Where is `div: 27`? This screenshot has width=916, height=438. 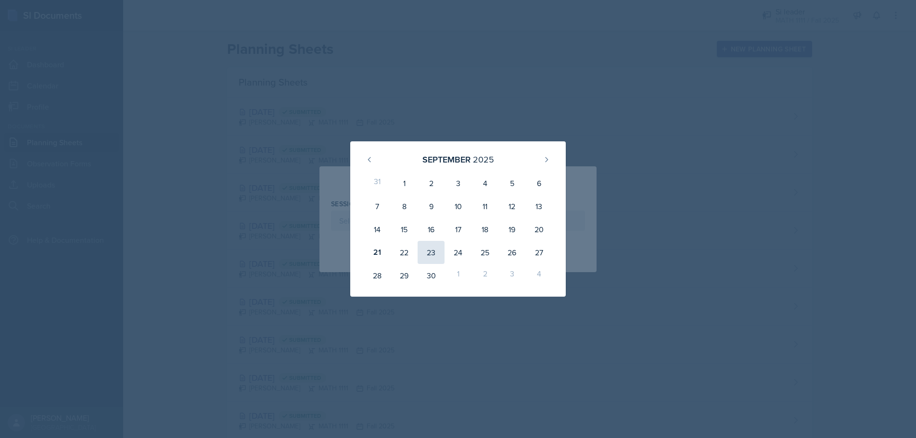
div: 27 is located at coordinates (539, 252).